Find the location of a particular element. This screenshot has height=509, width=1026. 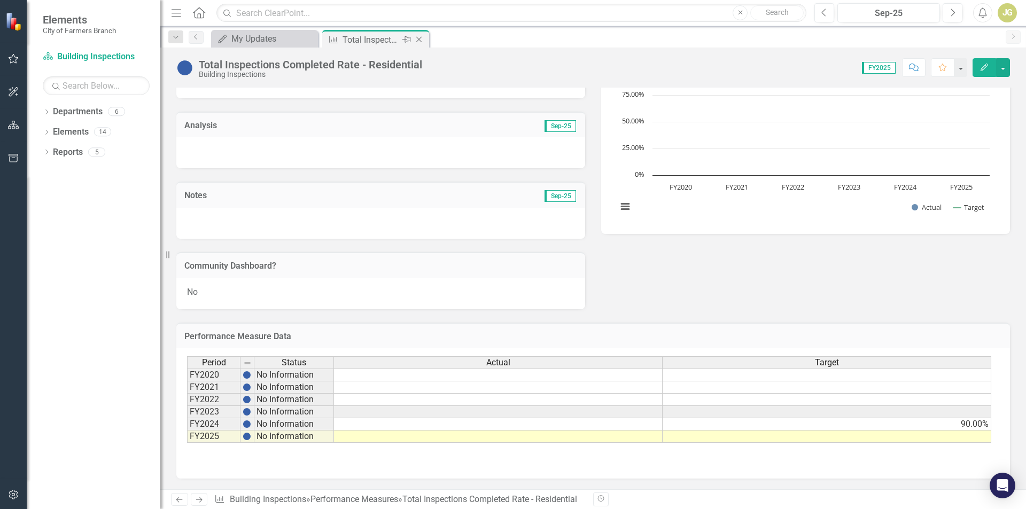

img: No Information is located at coordinates (185, 68).